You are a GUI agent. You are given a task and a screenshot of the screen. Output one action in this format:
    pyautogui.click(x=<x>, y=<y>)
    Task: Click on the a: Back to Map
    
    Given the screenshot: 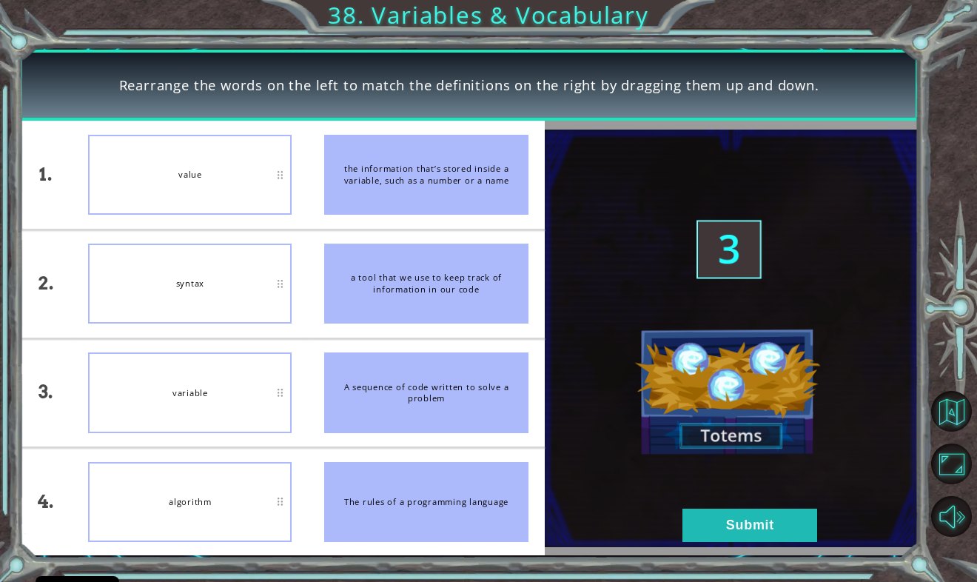 What is the action you would take?
    pyautogui.click(x=954, y=411)
    